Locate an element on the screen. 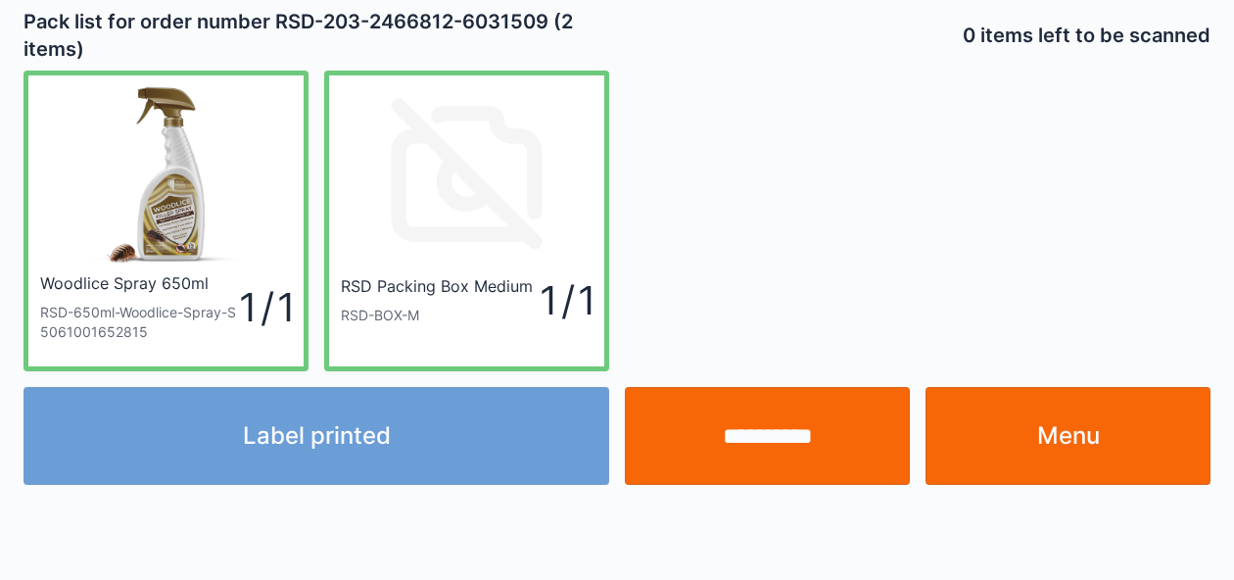 The width and height of the screenshot is (1234, 580). img: 71qy_TC5SJL_7c5906f0-2fef-448c-a19a-ece9e2956404_2048x2048.jpg is located at coordinates (165, 173).